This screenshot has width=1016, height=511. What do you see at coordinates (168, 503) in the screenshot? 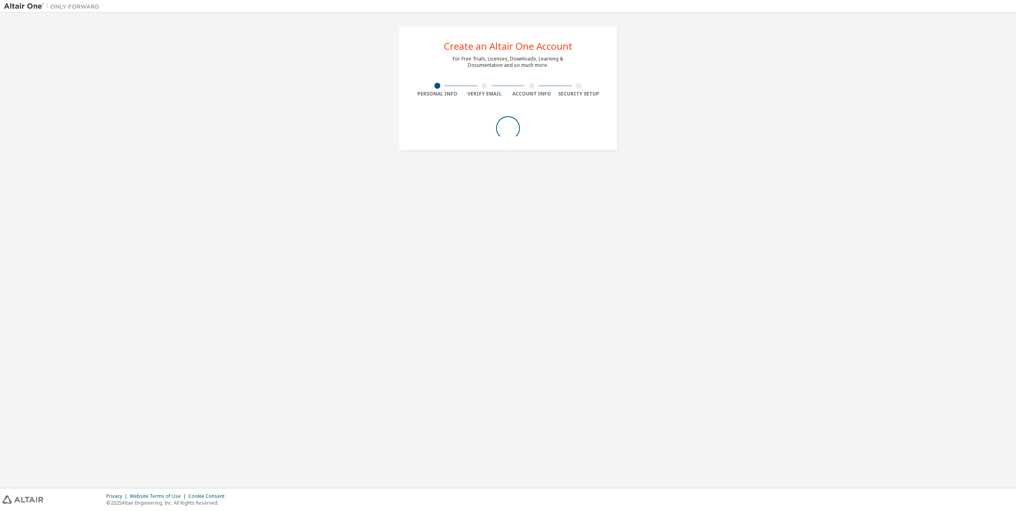
I see `p: © 2025 Altair Engineering, Inc. All Rights Reserved.` at bounding box center [168, 503].